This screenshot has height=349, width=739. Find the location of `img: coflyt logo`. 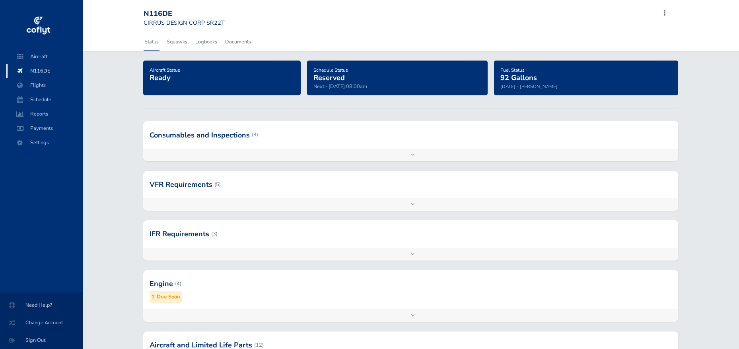

img: coflyt logo is located at coordinates (38, 26).